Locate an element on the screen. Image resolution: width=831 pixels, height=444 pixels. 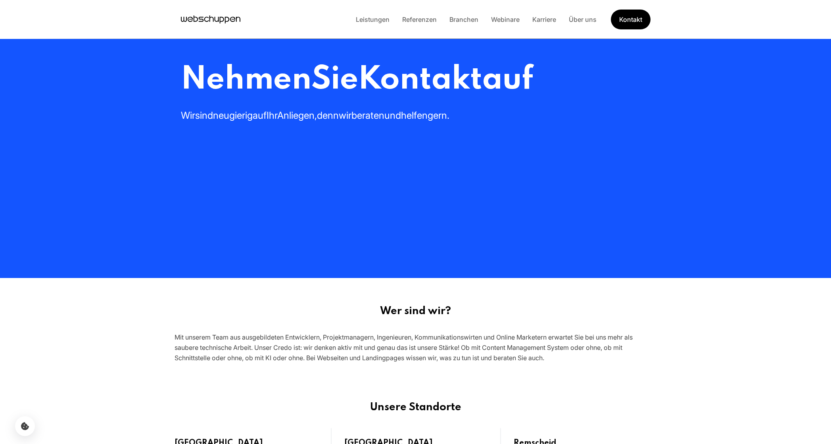
span: Anliegen, is located at coordinates (297, 115).